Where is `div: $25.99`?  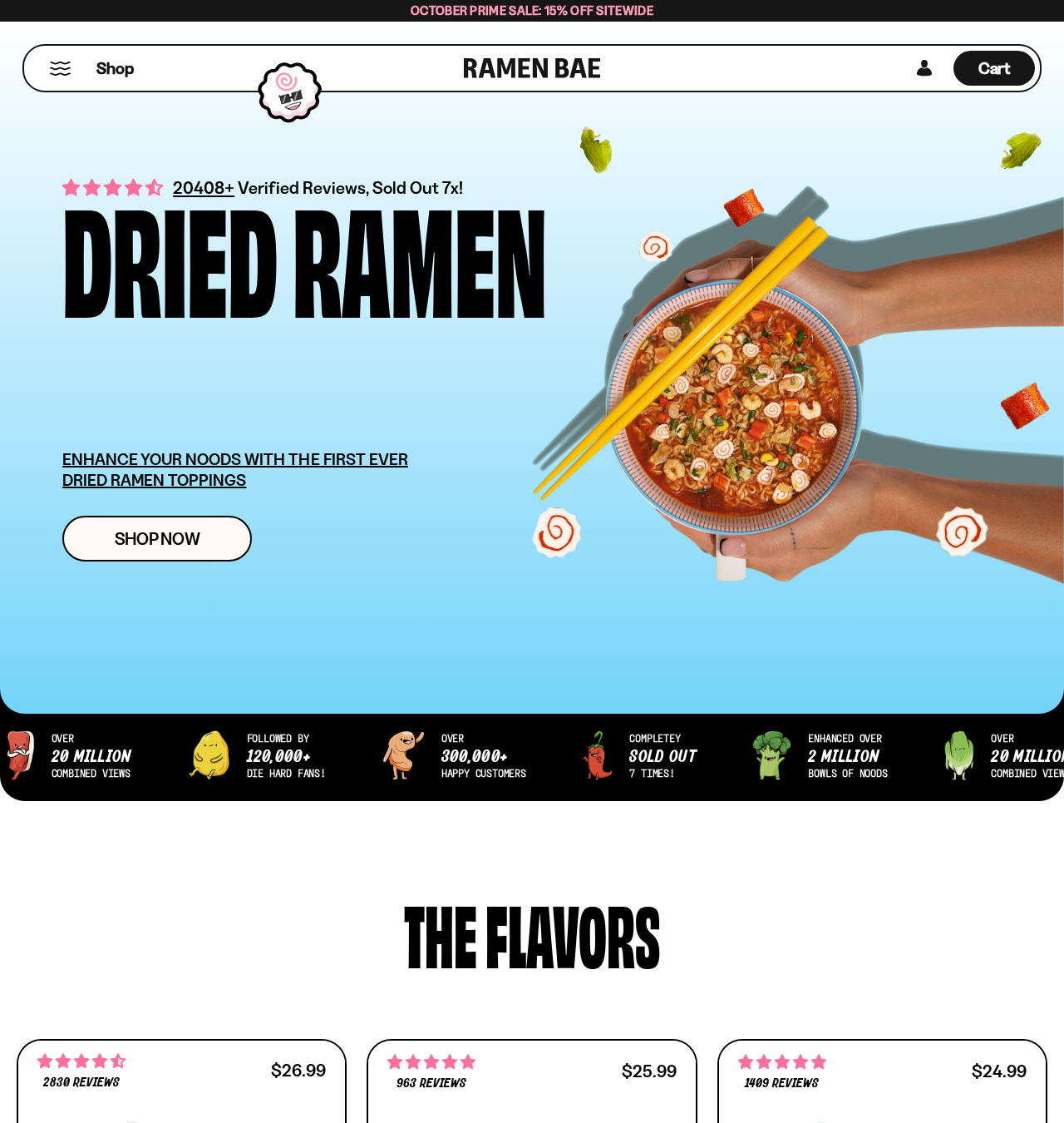 div: $25.99 is located at coordinates (649, 1070).